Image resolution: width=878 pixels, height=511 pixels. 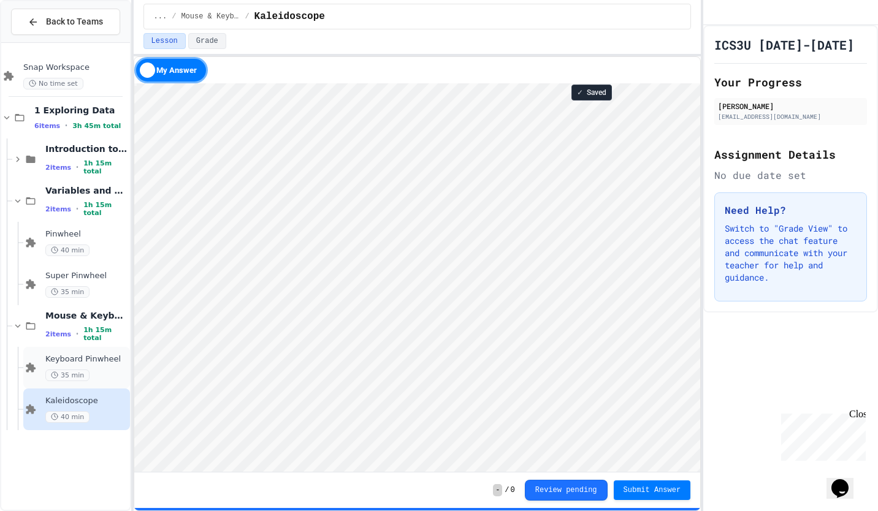 What do you see at coordinates (790, 154) in the screenshot?
I see `h2: Assignment Details` at bounding box center [790, 154].